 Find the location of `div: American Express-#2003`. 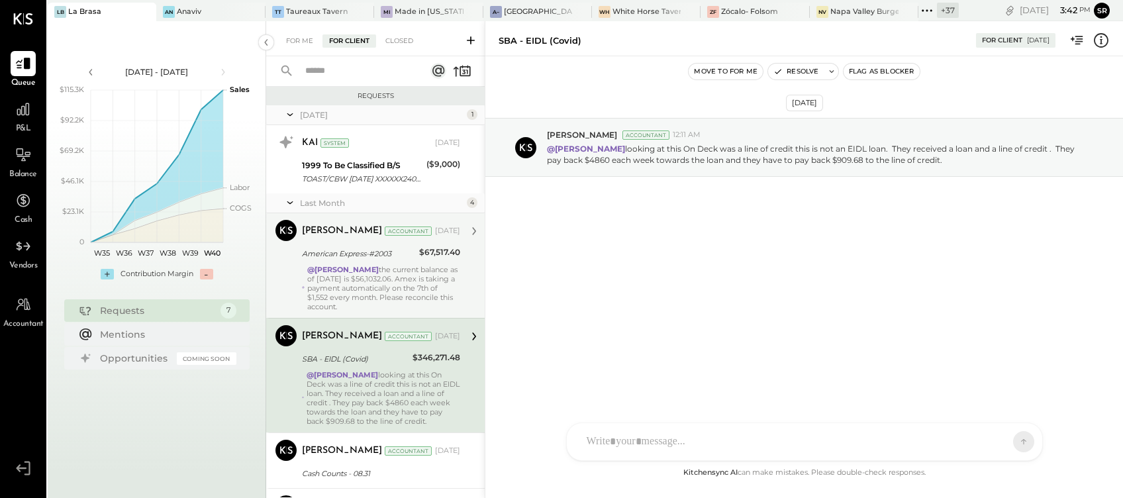

div: American Express-#2003 is located at coordinates (358, 254).